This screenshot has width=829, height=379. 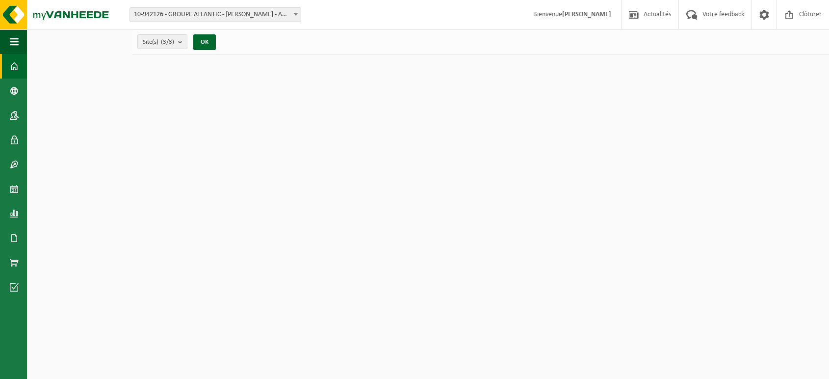 What do you see at coordinates (215, 15) in the screenshot?
I see `span: 10-942126 - GROUPE ATLANTIC - MERVILLE BILLY BERCLAU - AMBB - BILLY BERCLAU` at bounding box center [215, 15].